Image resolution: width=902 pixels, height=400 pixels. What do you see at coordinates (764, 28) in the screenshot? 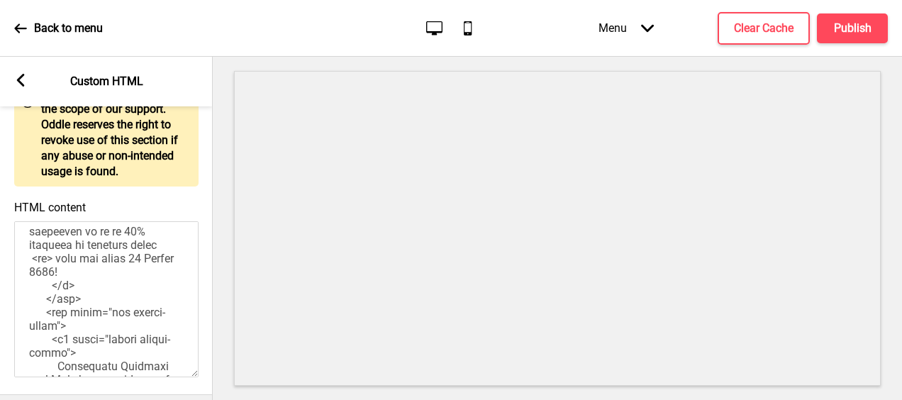
I see `h4: Clear Cache` at bounding box center [764, 28].